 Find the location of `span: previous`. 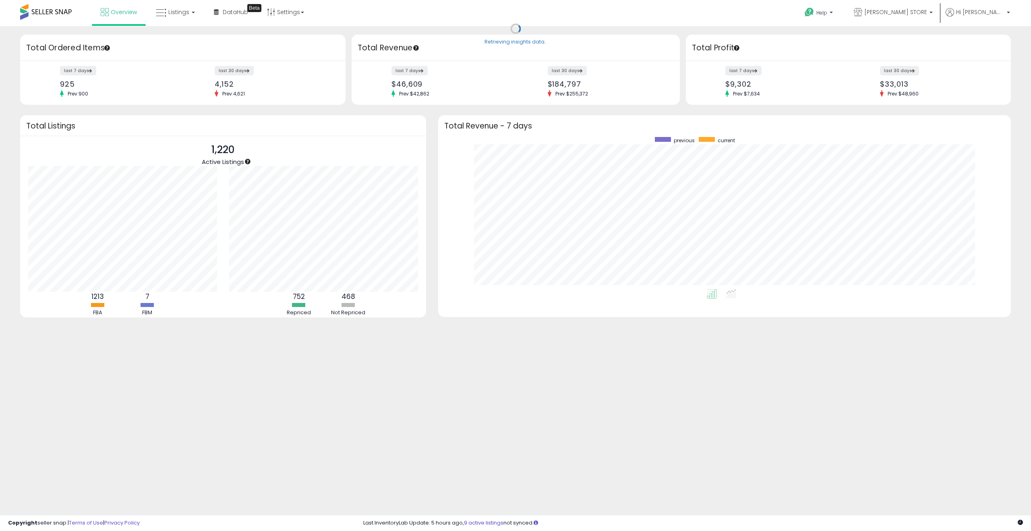

span: previous is located at coordinates (684, 140).